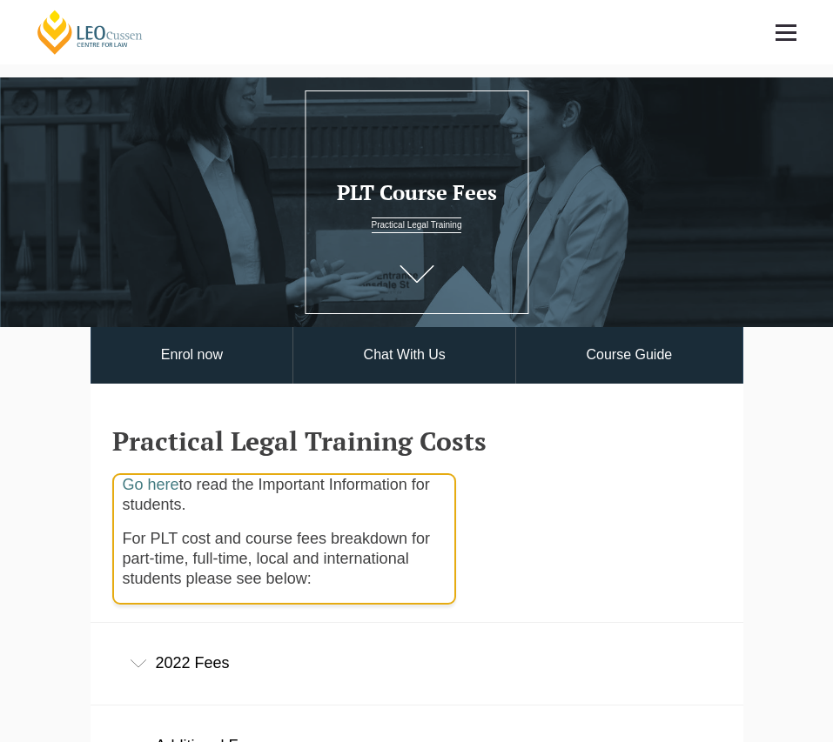 Image resolution: width=833 pixels, height=742 pixels. Describe the element at coordinates (404, 355) in the screenshot. I see `a: Chat With Us` at that location.